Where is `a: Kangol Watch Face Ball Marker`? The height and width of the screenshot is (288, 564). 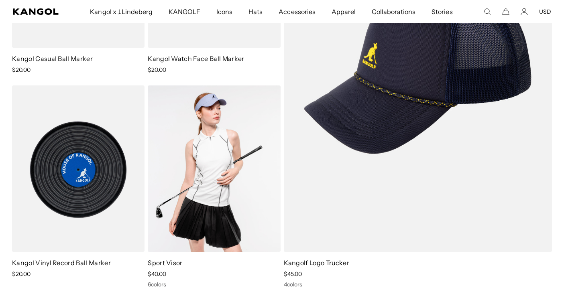
a: Kangol Watch Face Ball Marker is located at coordinates (196, 59).